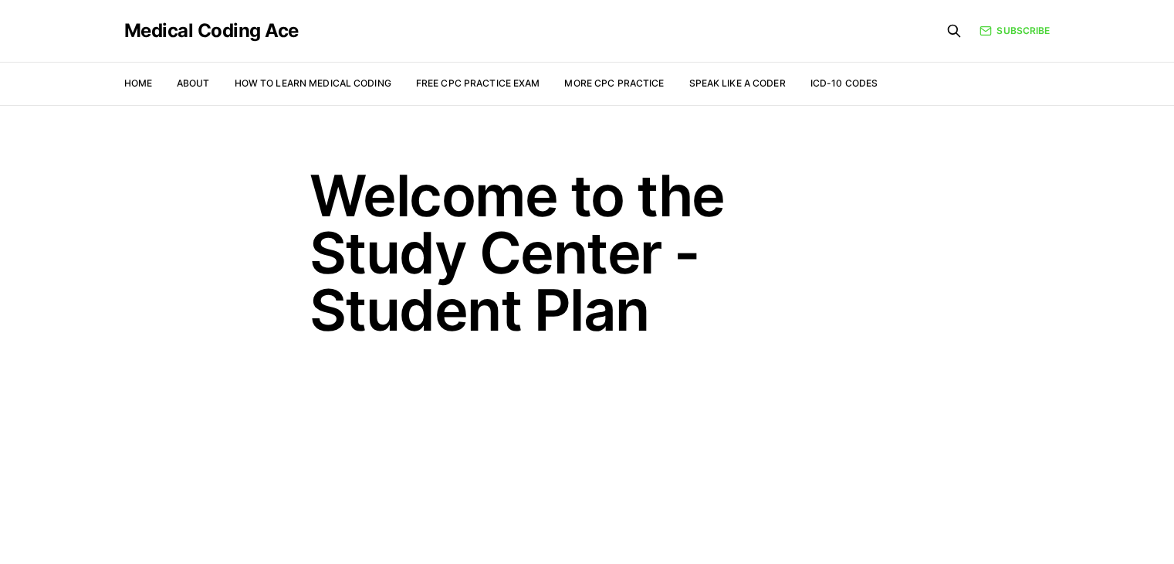  What do you see at coordinates (478, 83) in the screenshot?
I see `a: Free CPC Practice Exam` at bounding box center [478, 83].